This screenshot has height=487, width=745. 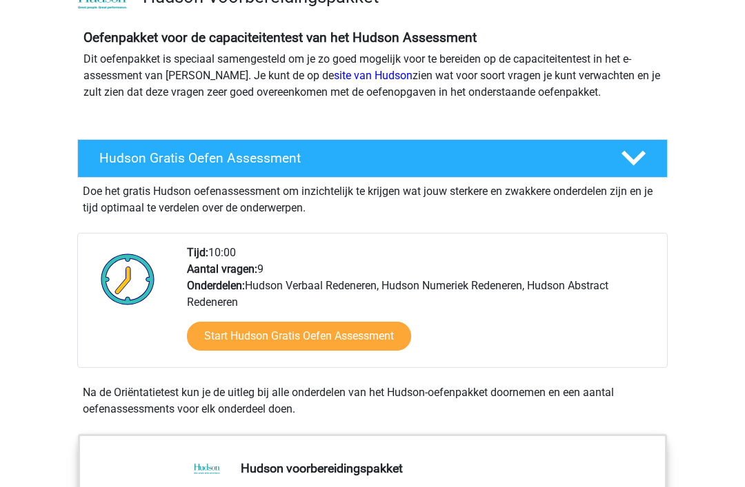 What do you see at coordinates (197, 252) in the screenshot?
I see `b: Tijd:` at bounding box center [197, 252].